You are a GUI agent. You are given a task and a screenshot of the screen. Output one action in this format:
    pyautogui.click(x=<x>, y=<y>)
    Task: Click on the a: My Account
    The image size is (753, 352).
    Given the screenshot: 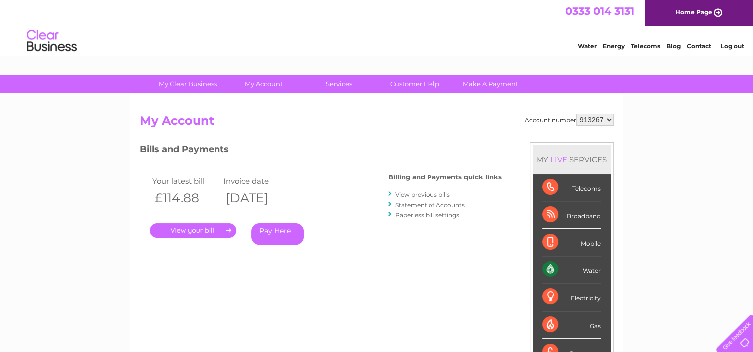 What is the action you would take?
    pyautogui.click(x=263, y=84)
    